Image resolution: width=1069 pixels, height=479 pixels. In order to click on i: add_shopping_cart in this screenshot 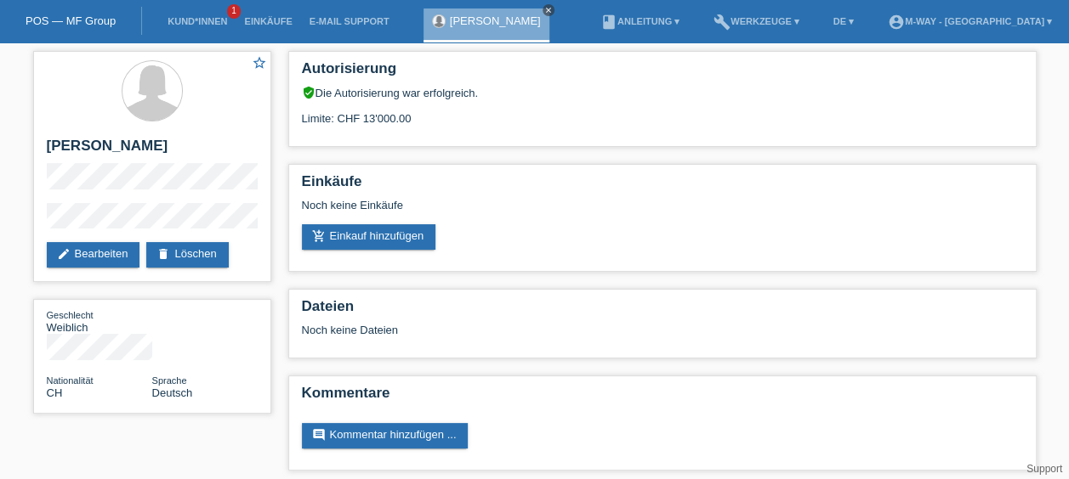, I will do `click(319, 236)`.